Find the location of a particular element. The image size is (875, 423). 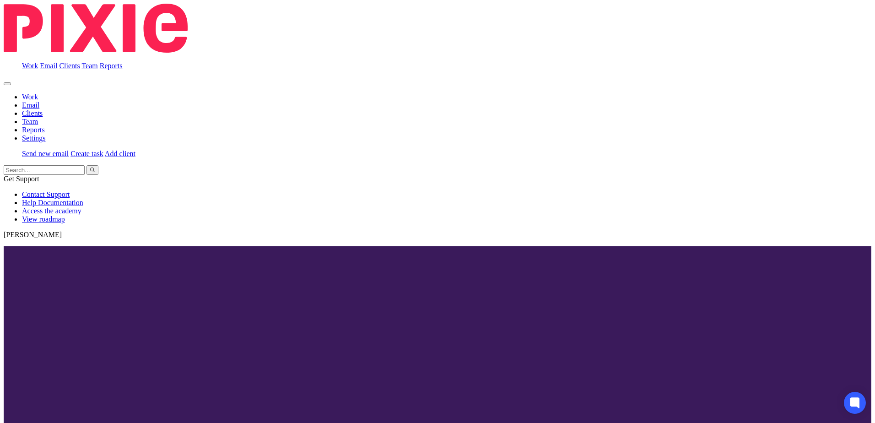

a: Send new email is located at coordinates (45, 153).